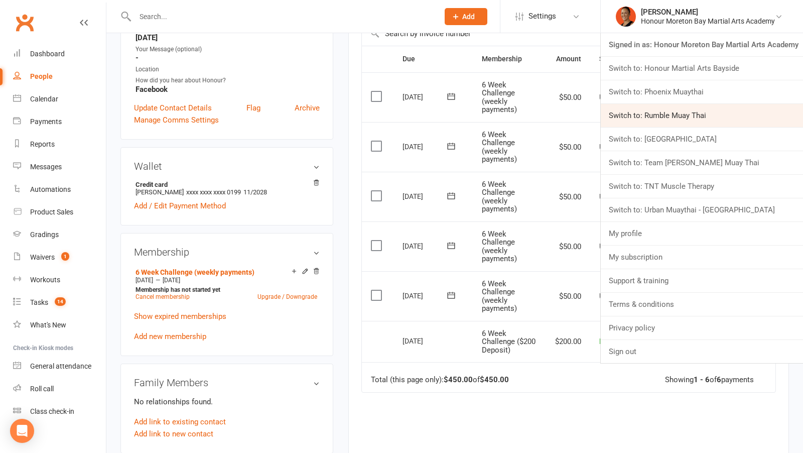 This screenshot has width=803, height=453. I want to click on a: What's New, so click(59, 325).